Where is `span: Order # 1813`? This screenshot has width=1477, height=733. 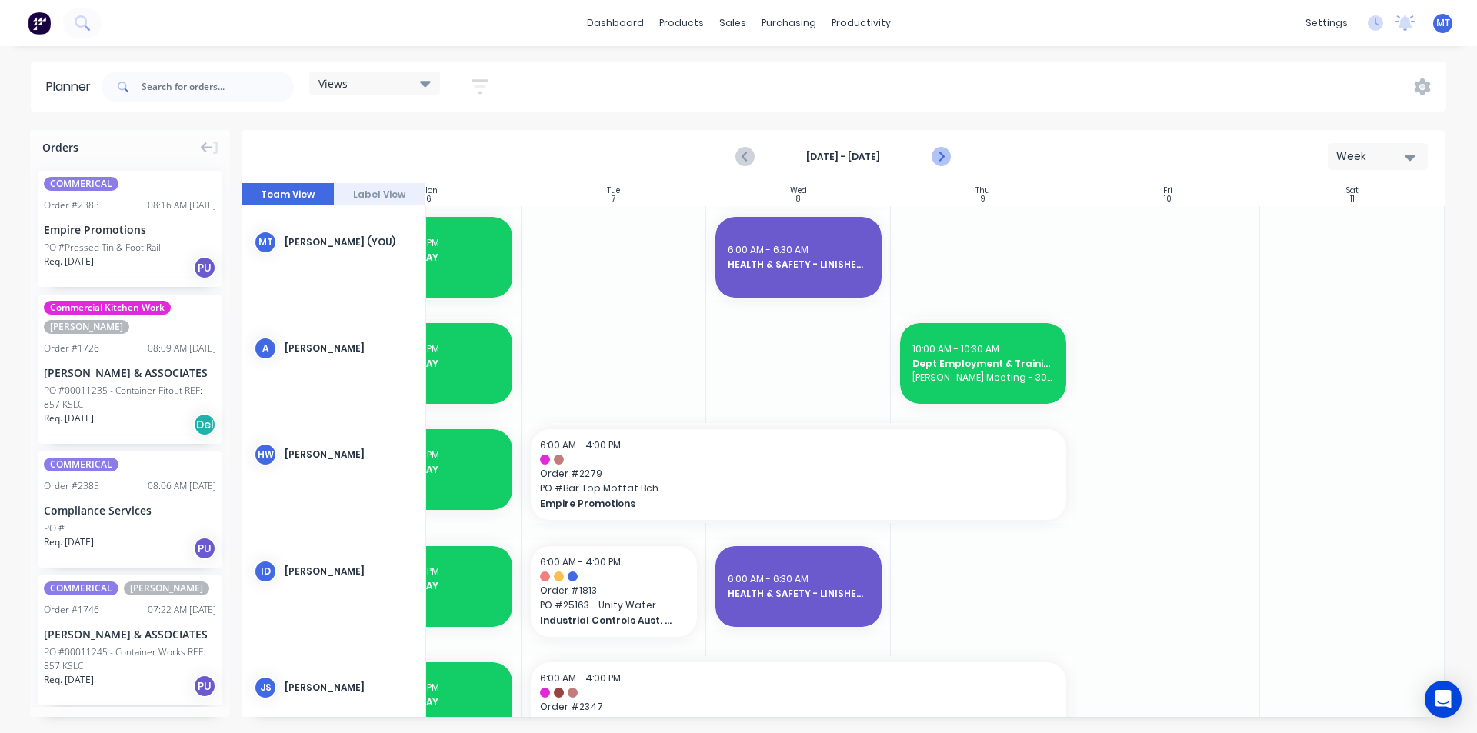 span: Order # 1813 is located at coordinates (614, 591).